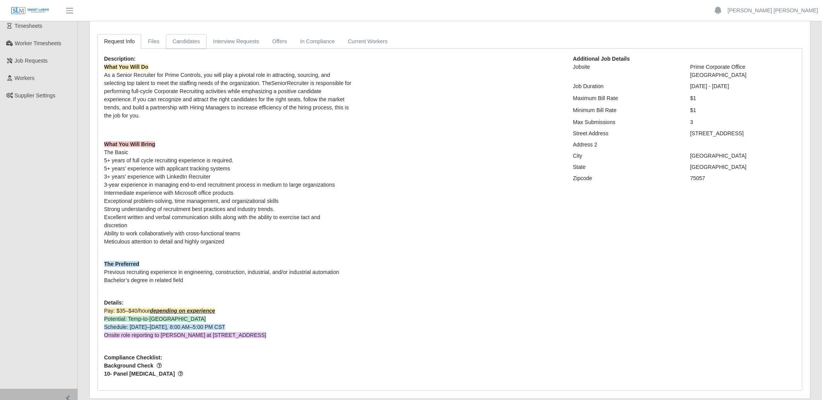 The image size is (822, 400). Describe the element at coordinates (743, 178) in the screenshot. I see `div: 75057` at that location.